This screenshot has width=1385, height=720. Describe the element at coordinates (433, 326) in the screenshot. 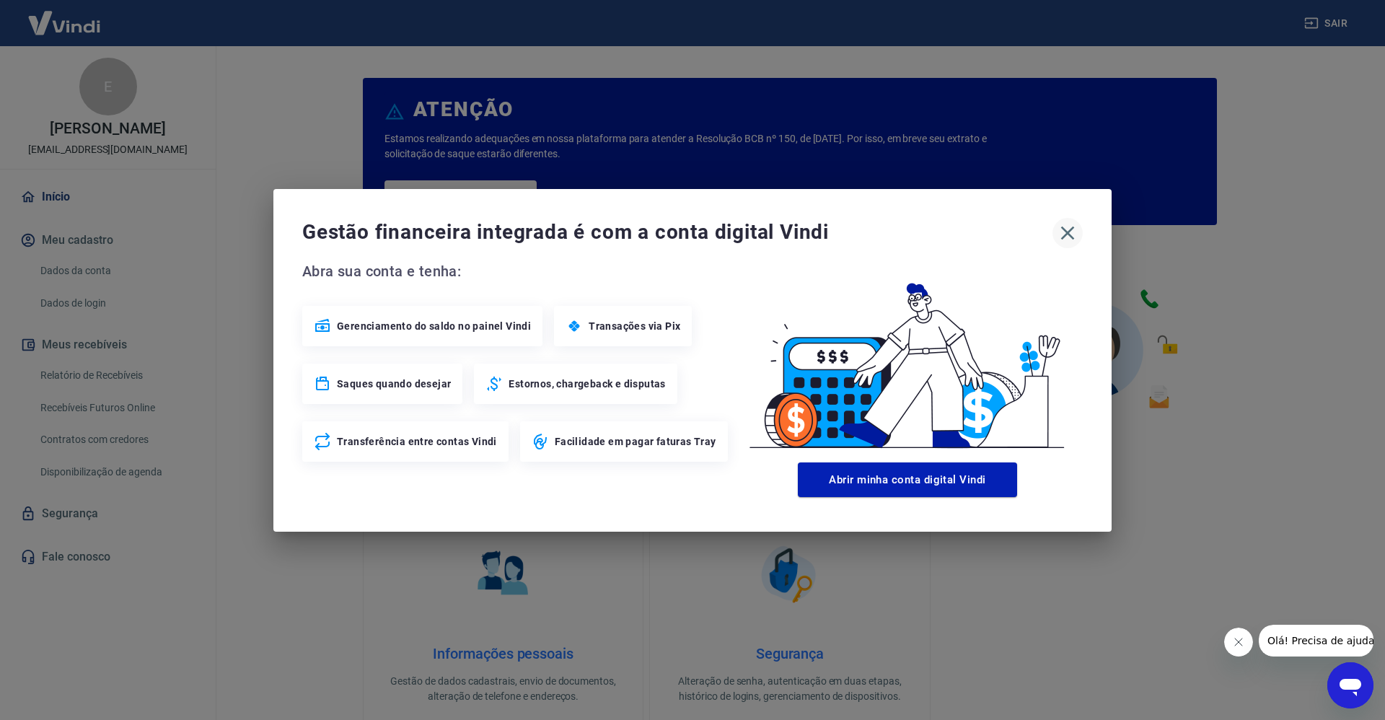

I see `span: Gerenciamento do saldo no painel Vindi` at that location.